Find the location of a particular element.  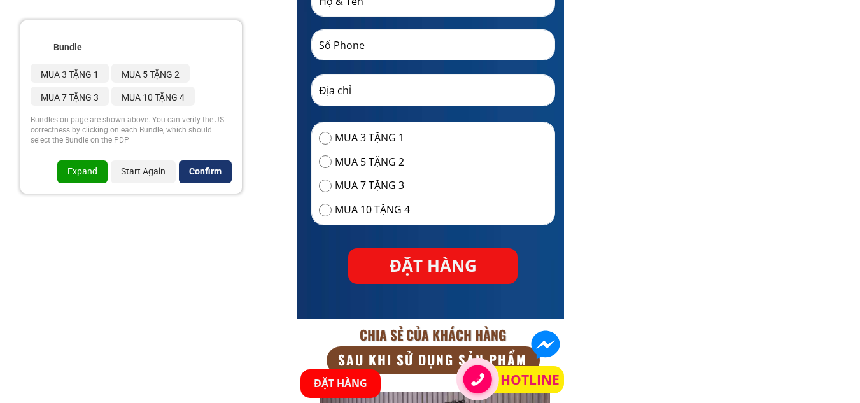

div: Expand is located at coordinates (82, 172).